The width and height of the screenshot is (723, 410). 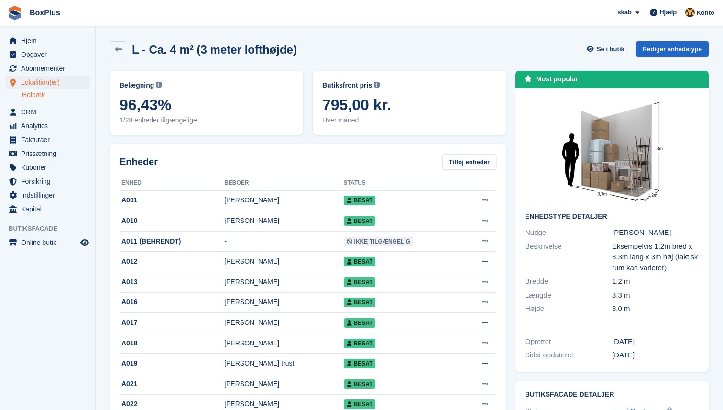 I want to click on span: Ikke tilgængelig, so click(x=378, y=242).